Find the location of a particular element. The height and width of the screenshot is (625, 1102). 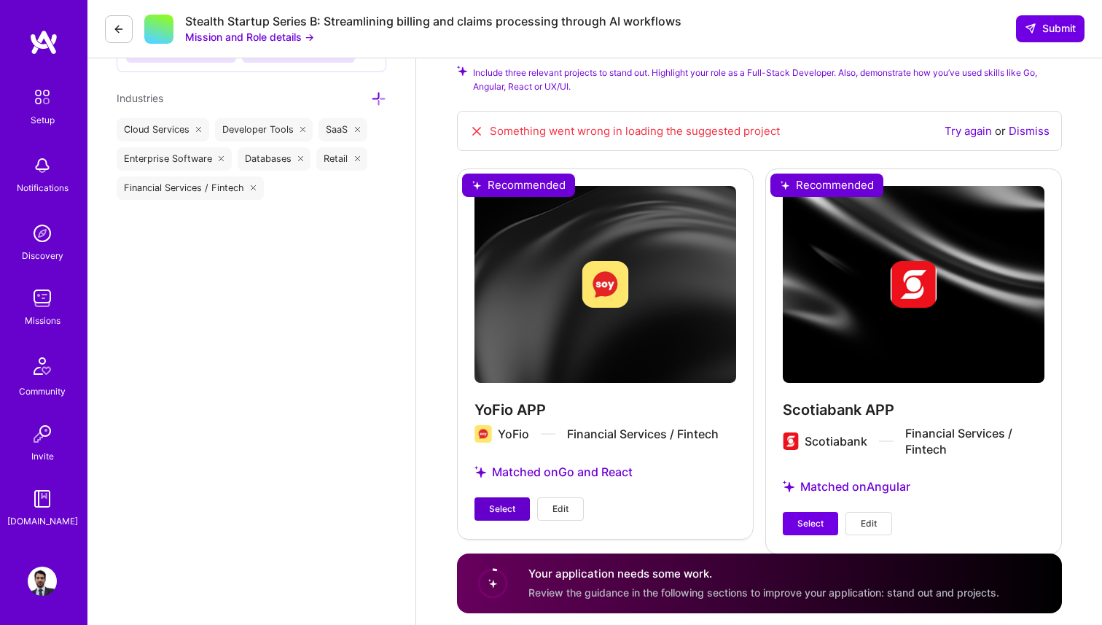

span: Include three relevant projects to stand out. Highlight your role as a Full-Stack Developer. Also... is located at coordinates (767, 79).